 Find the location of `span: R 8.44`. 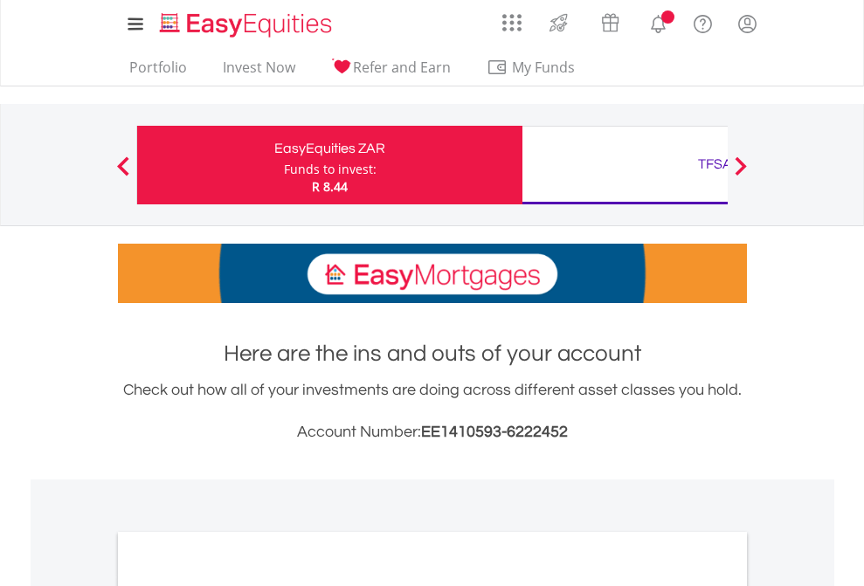

span: R 8.44 is located at coordinates (329, 186).